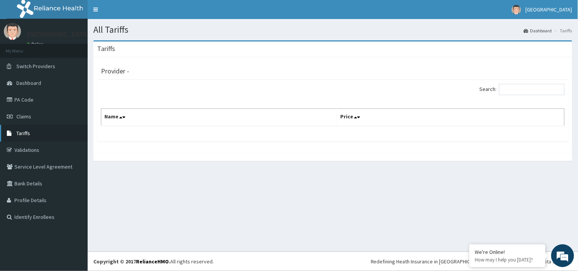 This screenshot has width=578, height=271. I want to click on div: Minimize live chat window, so click(134, 13).